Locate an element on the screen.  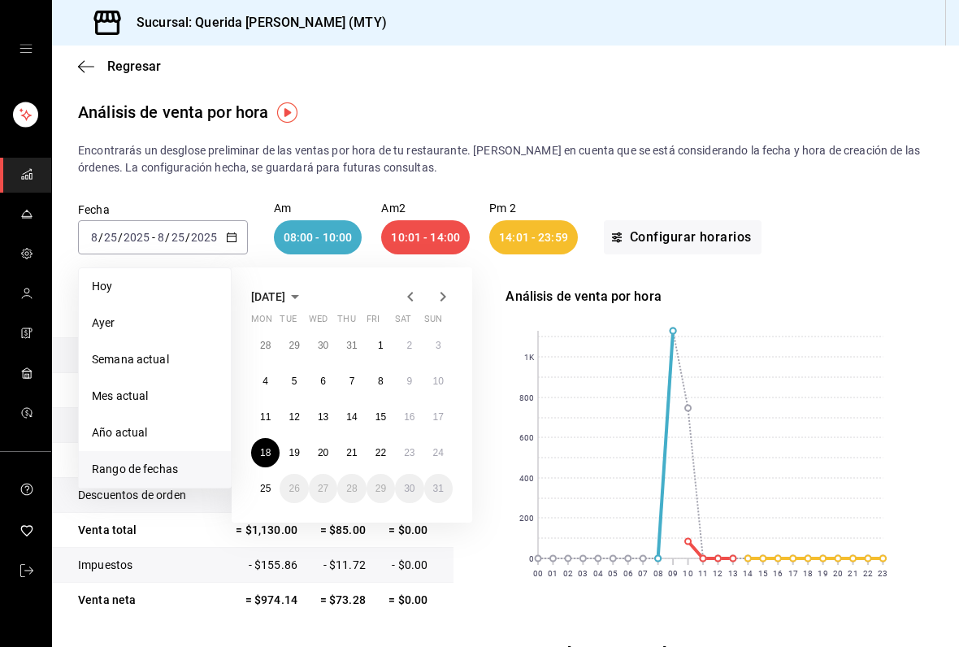
td: Cargos por servicio is located at coordinates (137, 390).